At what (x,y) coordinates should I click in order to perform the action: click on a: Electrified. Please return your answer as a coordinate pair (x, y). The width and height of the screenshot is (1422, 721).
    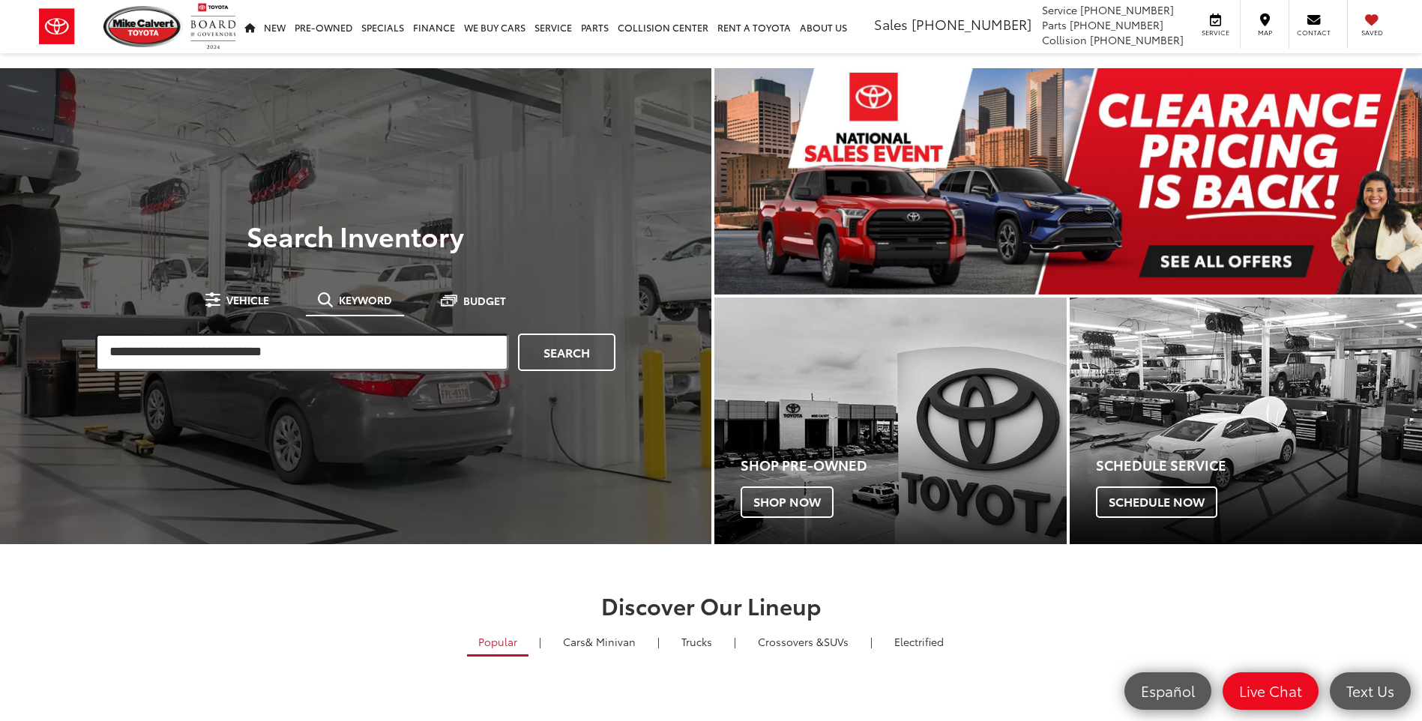
    Looking at the image, I should click on (919, 641).